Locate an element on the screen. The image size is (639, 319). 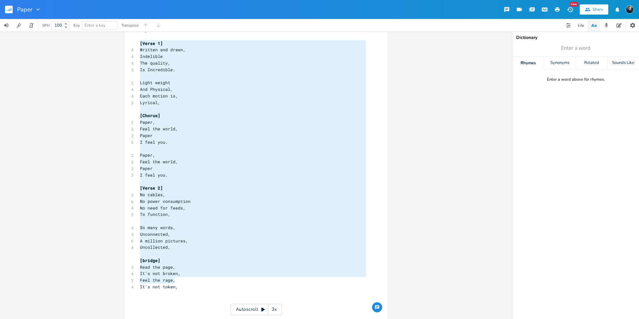
span: So many words, is located at coordinates (158, 228).